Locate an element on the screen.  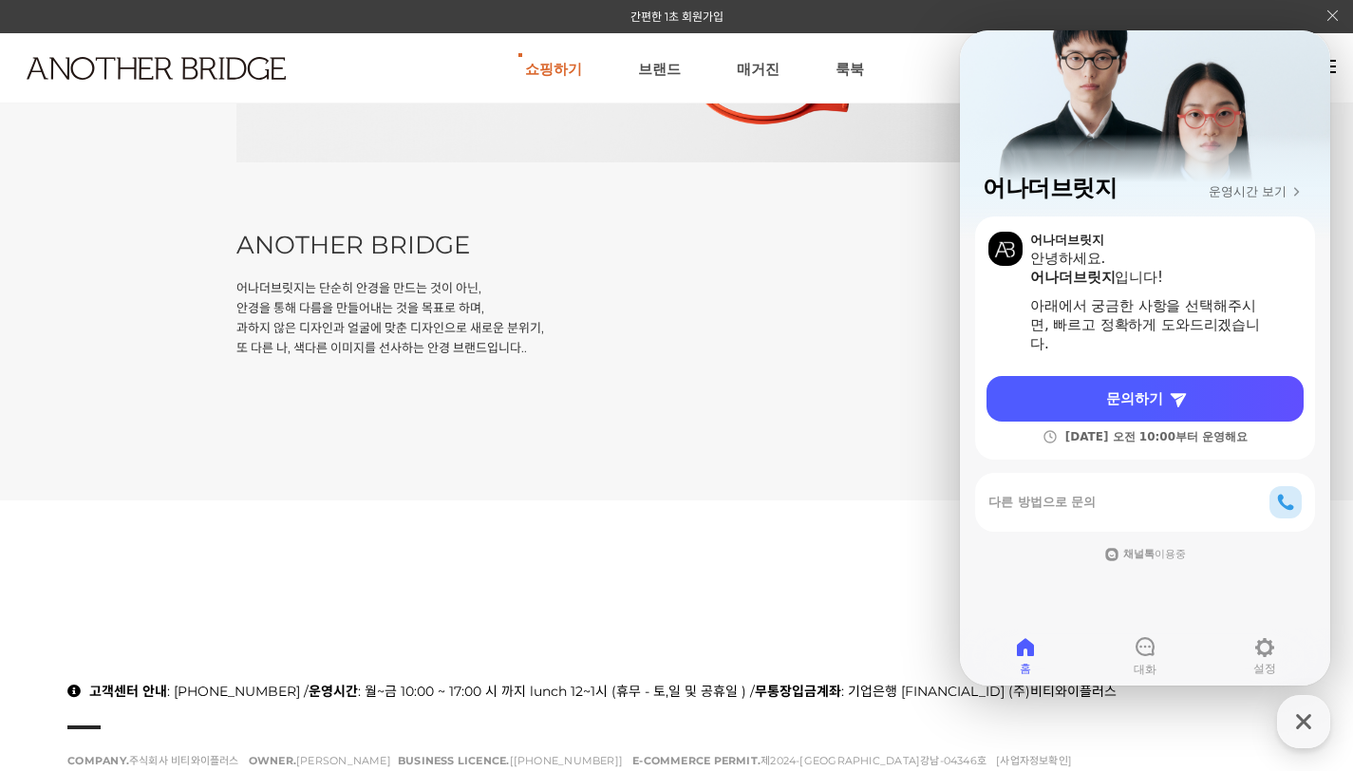
div: 안녕하세요. is located at coordinates (190, 228).